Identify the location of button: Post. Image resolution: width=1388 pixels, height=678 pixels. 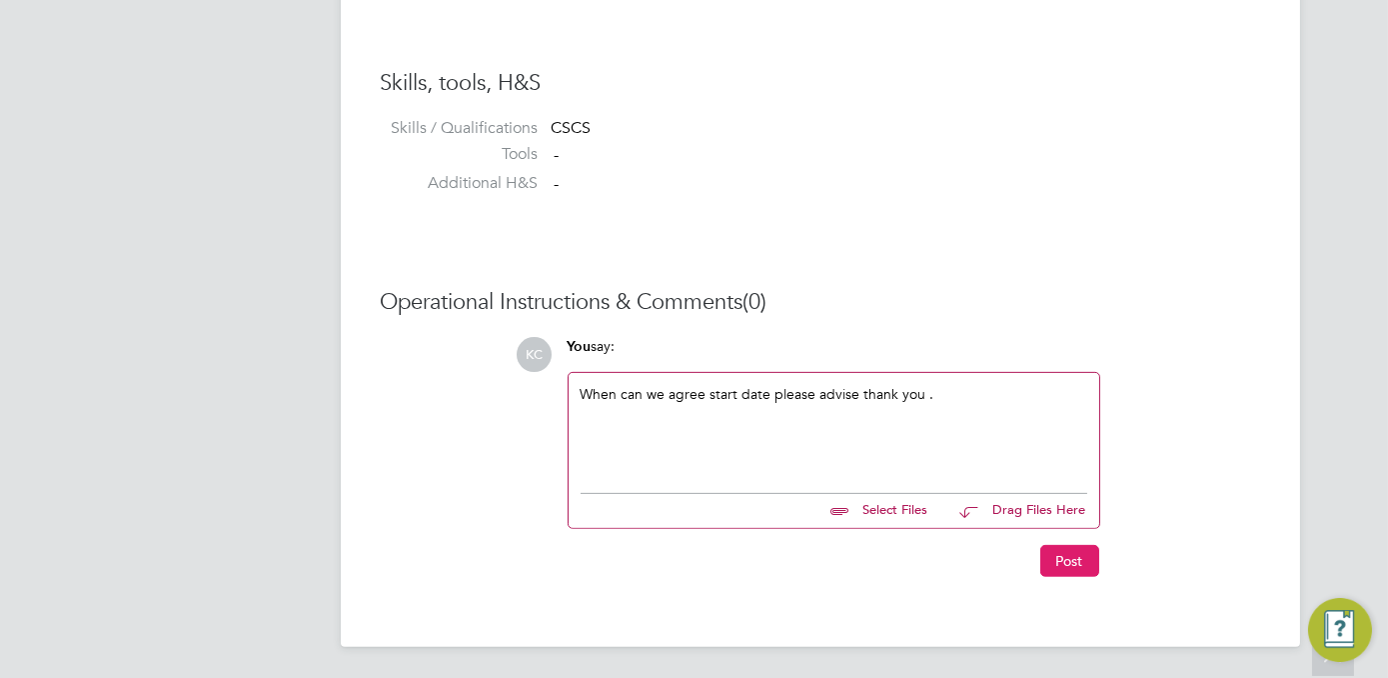
(1070, 561).